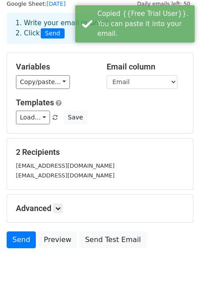 This screenshot has width=200, height=300. Describe the element at coordinates (145, 67) in the screenshot. I see `h5: Email column` at that location.